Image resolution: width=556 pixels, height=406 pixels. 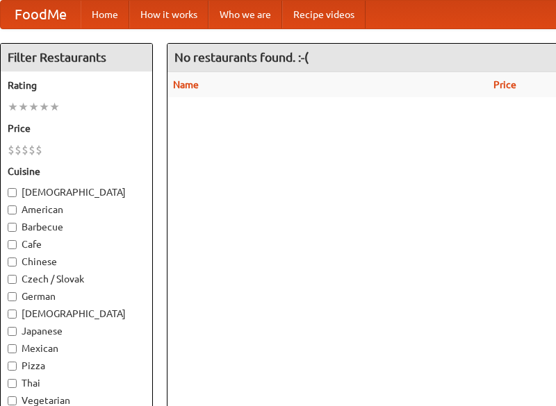 I want to click on input: Barbecue, so click(x=12, y=227).